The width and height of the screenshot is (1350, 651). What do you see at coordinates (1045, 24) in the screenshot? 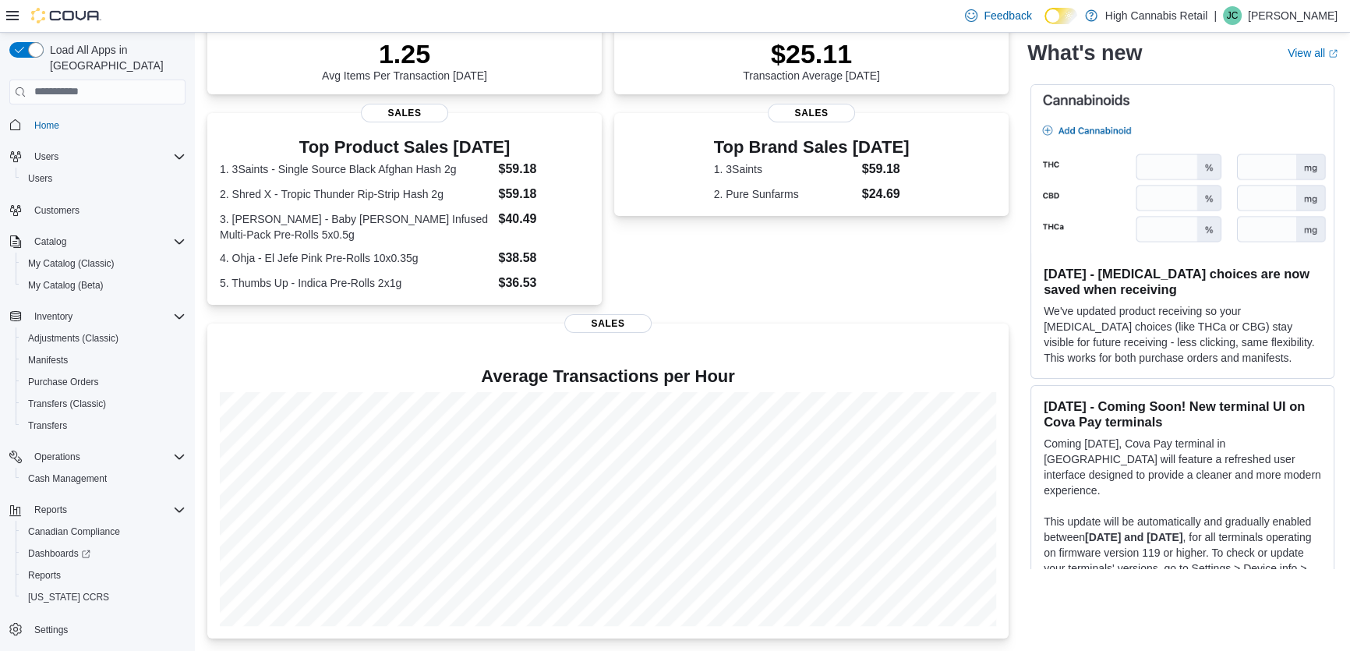
I see `span: Dark Mode` at bounding box center [1045, 24].